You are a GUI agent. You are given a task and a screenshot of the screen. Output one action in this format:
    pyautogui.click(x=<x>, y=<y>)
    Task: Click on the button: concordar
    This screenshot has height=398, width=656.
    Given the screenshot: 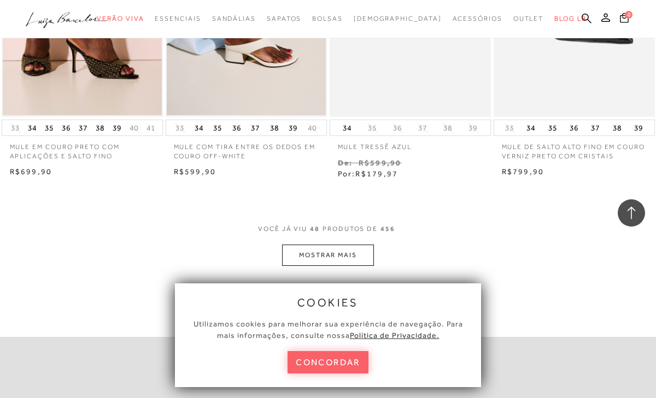 What is the action you would take?
    pyautogui.click(x=328, y=362)
    